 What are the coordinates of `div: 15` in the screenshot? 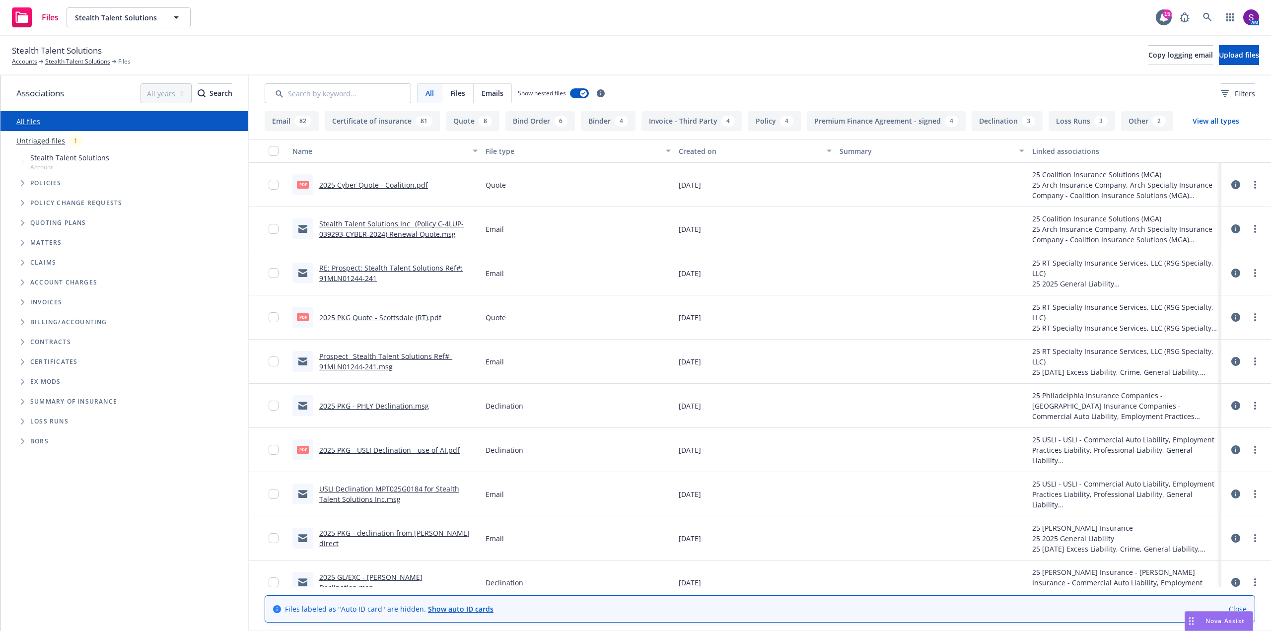 It's located at (1167, 14).